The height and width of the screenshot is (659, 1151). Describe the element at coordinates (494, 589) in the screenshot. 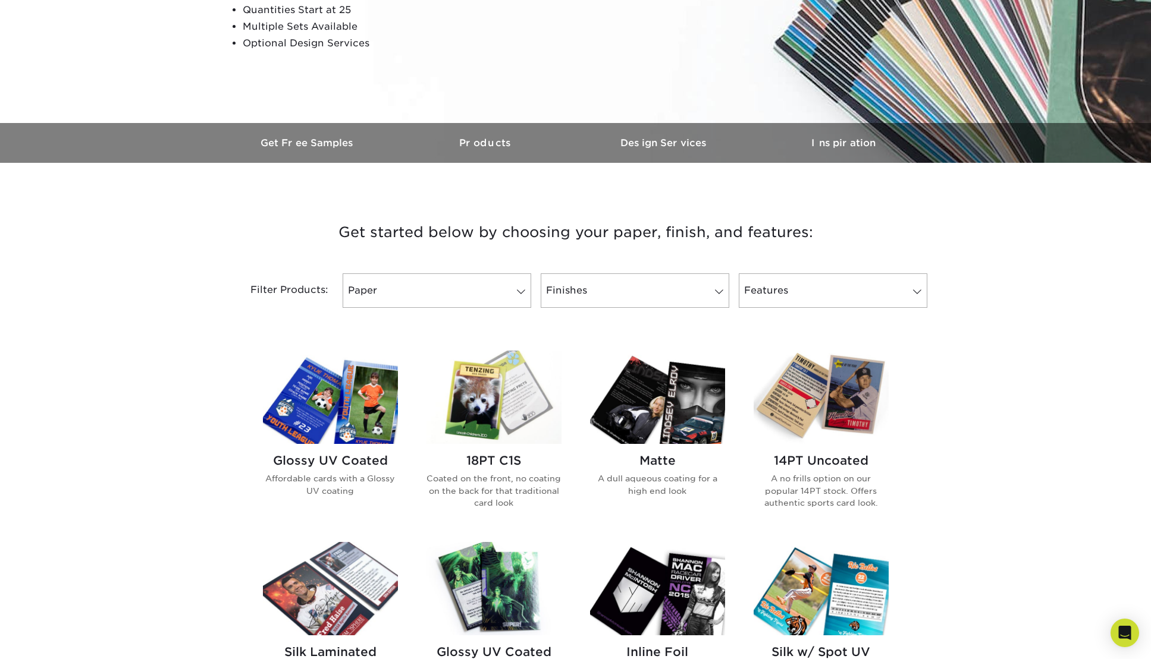

I see `img: Glossy UV Coated w/ Inline Foil Trading Cards` at that location.